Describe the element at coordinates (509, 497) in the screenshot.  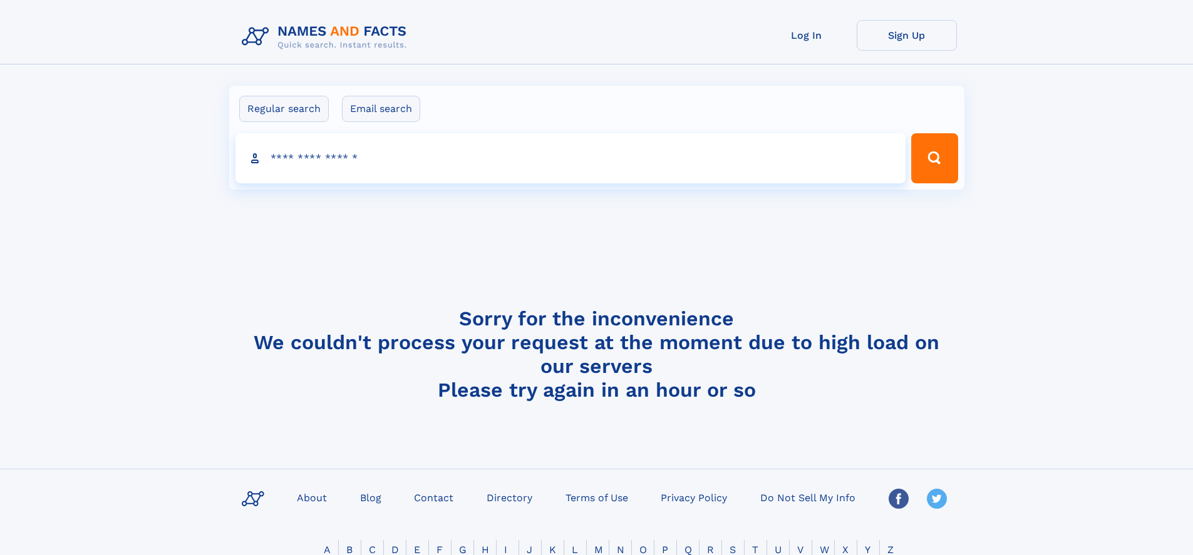
I see `a: Directory` at that location.